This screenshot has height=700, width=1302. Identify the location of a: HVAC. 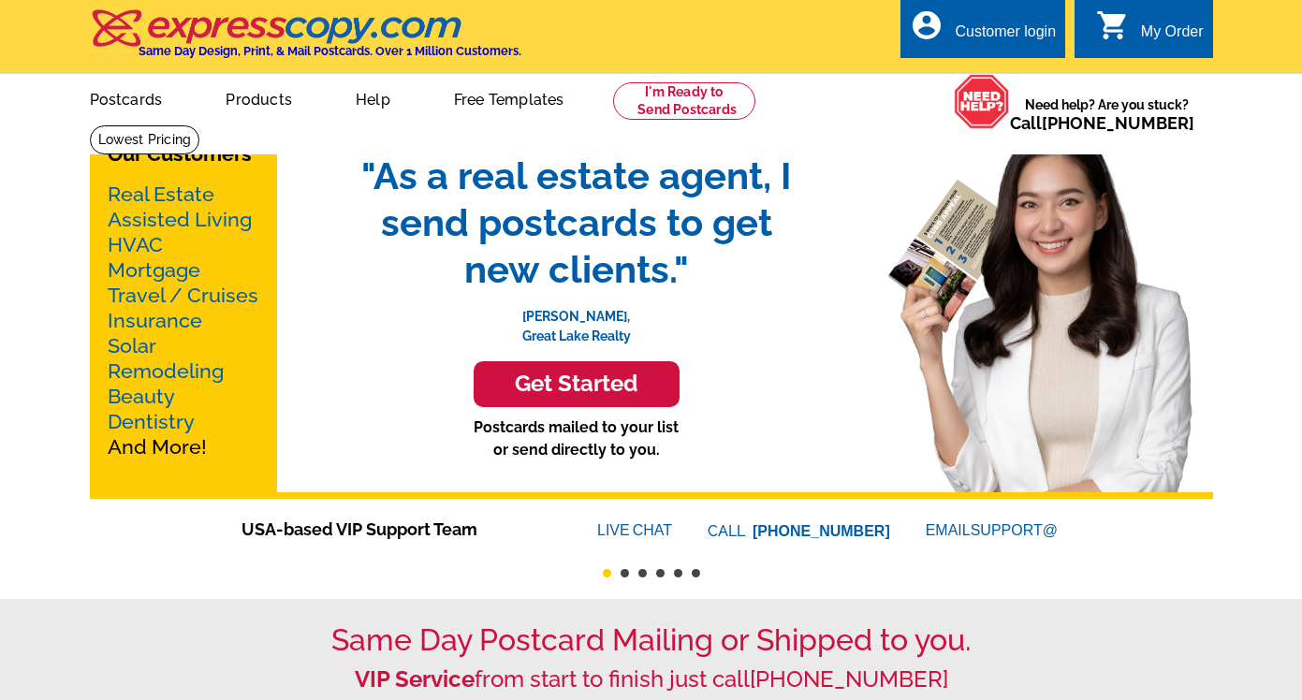
(135, 244).